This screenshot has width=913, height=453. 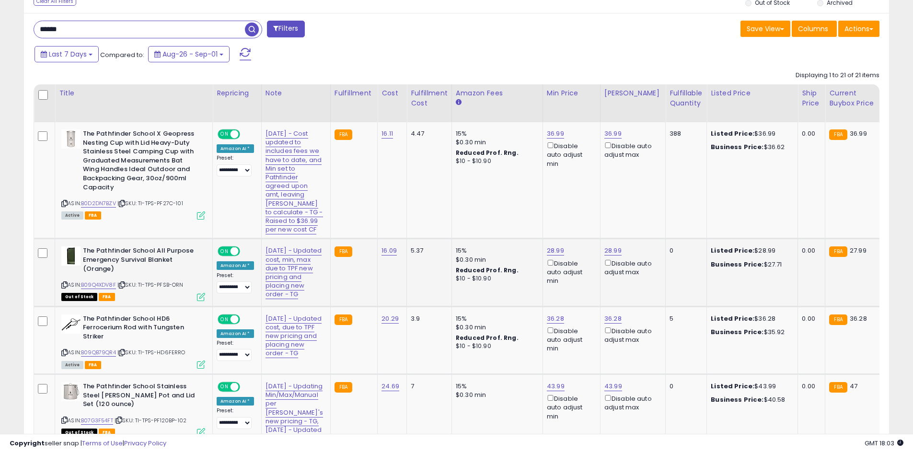 I want to click on a: 43.99, so click(x=556, y=386).